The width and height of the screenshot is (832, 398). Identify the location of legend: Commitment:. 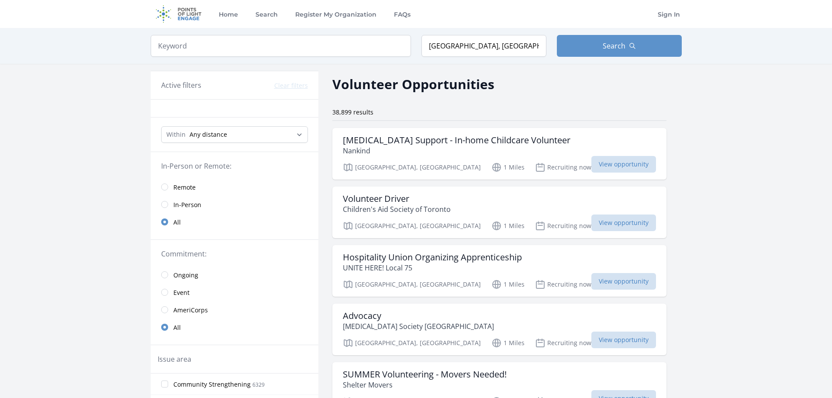
(234, 254).